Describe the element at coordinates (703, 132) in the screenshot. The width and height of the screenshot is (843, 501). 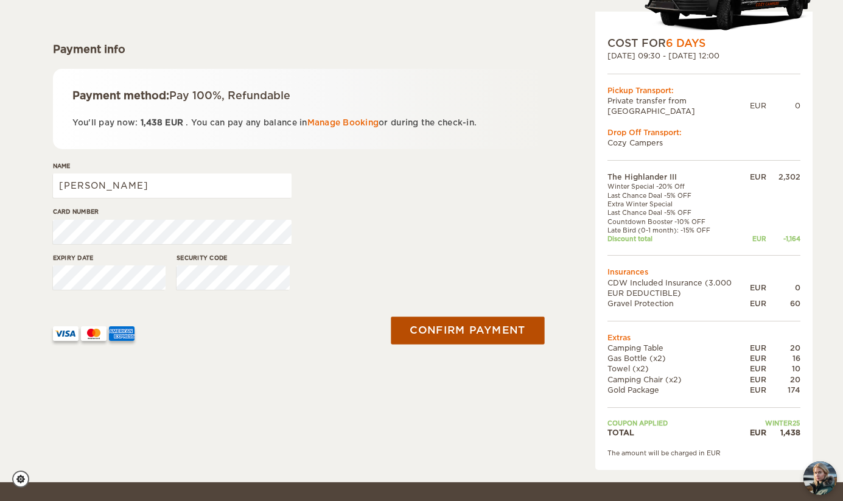
I see `div: Drop Off Transport:` at that location.